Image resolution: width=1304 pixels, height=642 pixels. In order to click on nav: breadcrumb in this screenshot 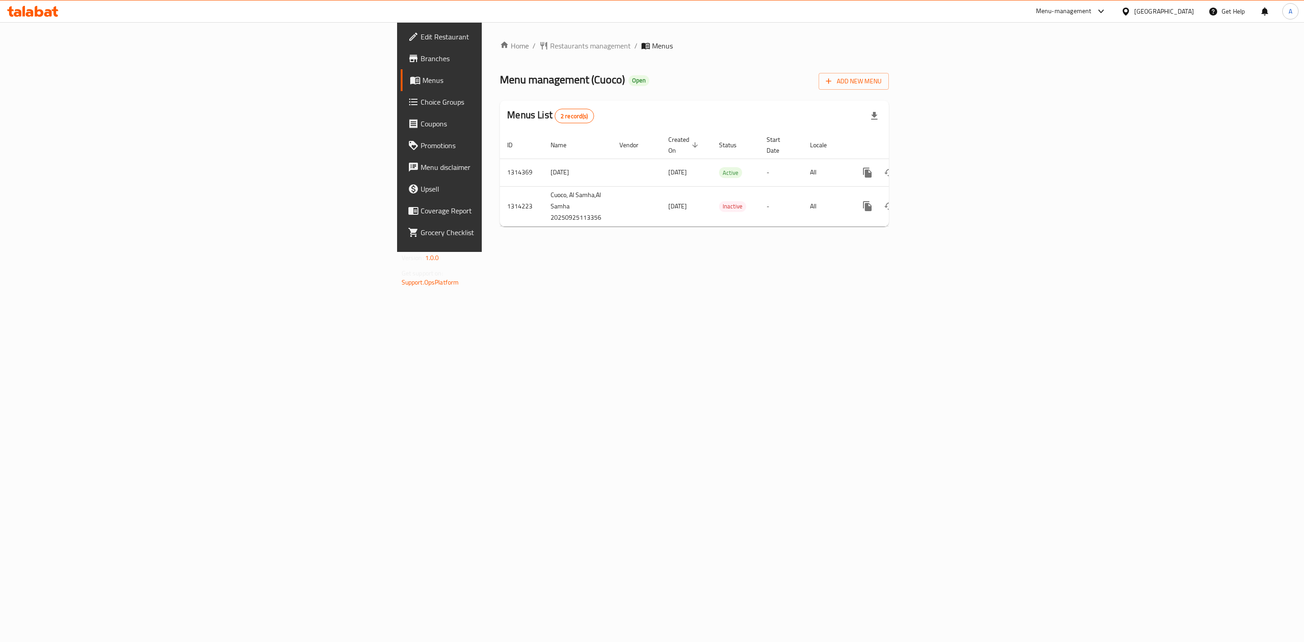, I will do `click(694, 46)`.